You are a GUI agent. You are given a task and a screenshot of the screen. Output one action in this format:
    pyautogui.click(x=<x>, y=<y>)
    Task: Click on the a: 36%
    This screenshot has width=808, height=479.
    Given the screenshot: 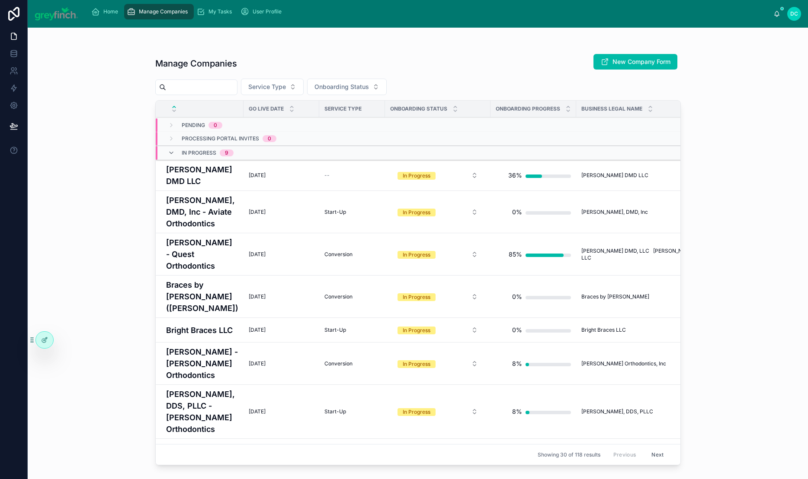 What is the action you would take?
    pyautogui.click(x=533, y=176)
    